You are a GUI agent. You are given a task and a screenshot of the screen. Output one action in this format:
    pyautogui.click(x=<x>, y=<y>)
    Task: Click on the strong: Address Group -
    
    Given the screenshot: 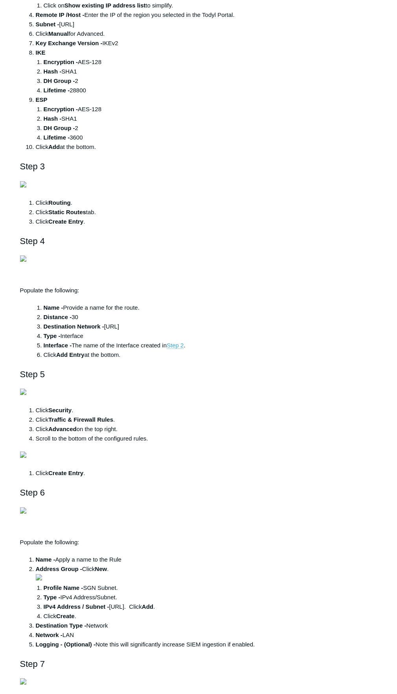 What is the action you would take?
    pyautogui.click(x=59, y=568)
    